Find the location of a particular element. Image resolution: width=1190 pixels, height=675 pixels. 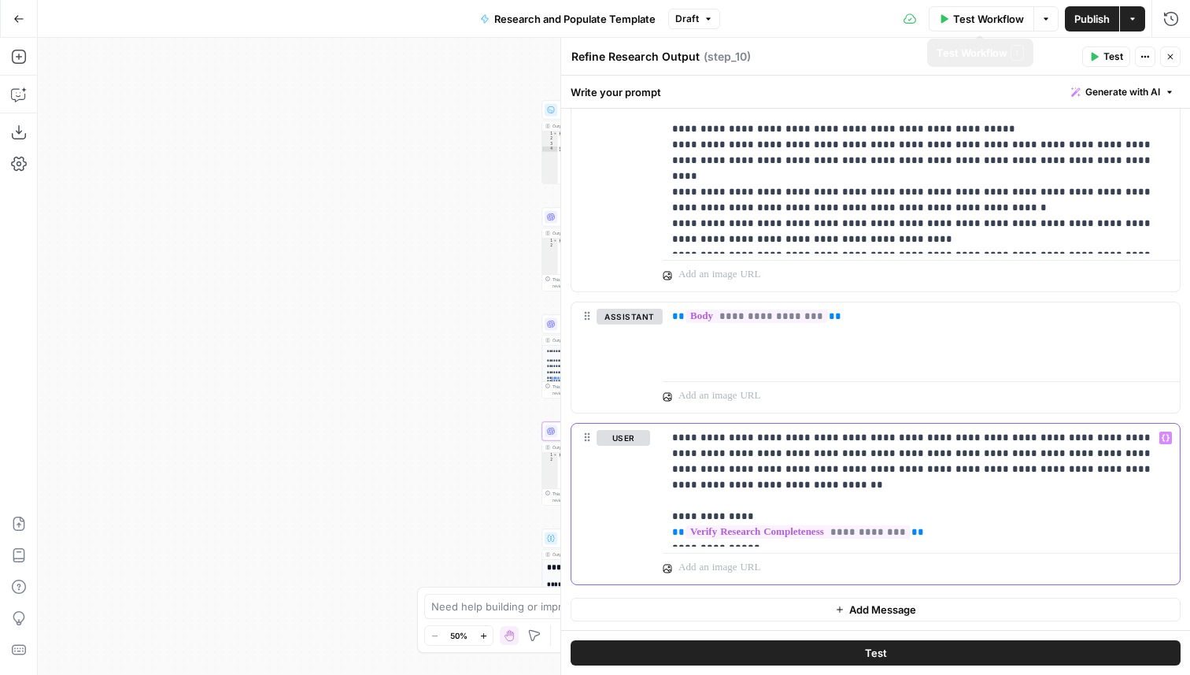

span: ( step_10 ) is located at coordinates (727, 57).